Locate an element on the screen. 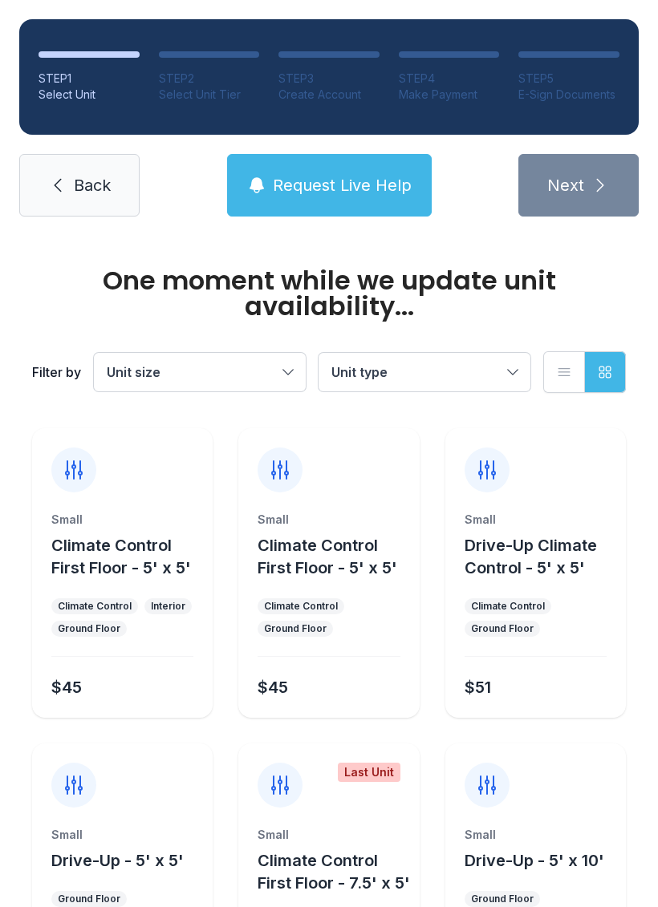  span: Unit type is located at coordinates (359, 372).